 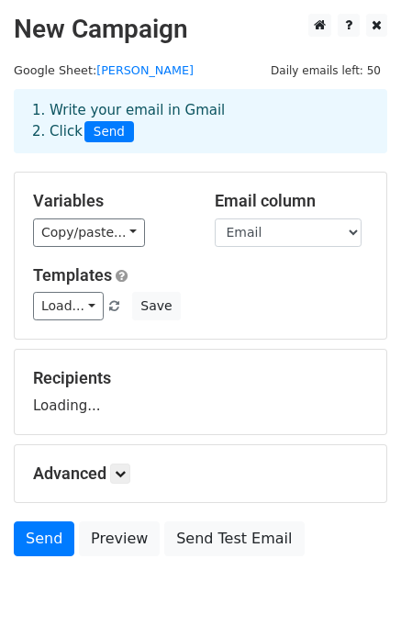 I want to click on div: Loading..., so click(x=200, y=392).